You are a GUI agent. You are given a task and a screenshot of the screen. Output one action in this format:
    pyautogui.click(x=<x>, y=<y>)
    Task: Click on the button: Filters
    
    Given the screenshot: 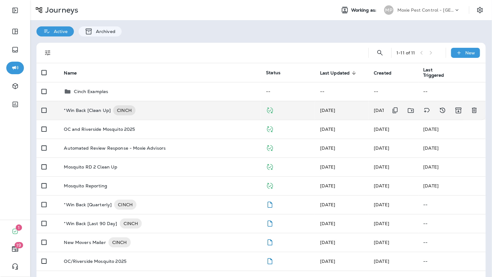 What is the action you would take?
    pyautogui.click(x=48, y=53)
    